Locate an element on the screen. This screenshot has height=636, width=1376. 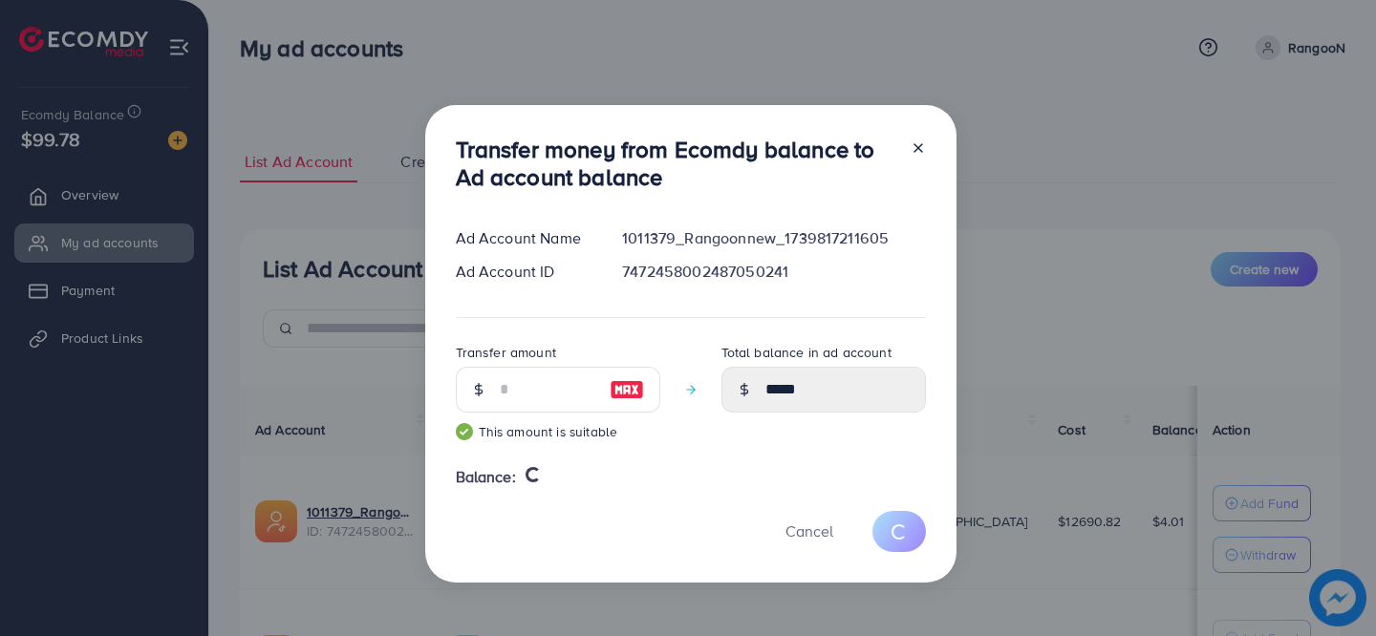
div: Ad Account ID is located at coordinates (524, 271).